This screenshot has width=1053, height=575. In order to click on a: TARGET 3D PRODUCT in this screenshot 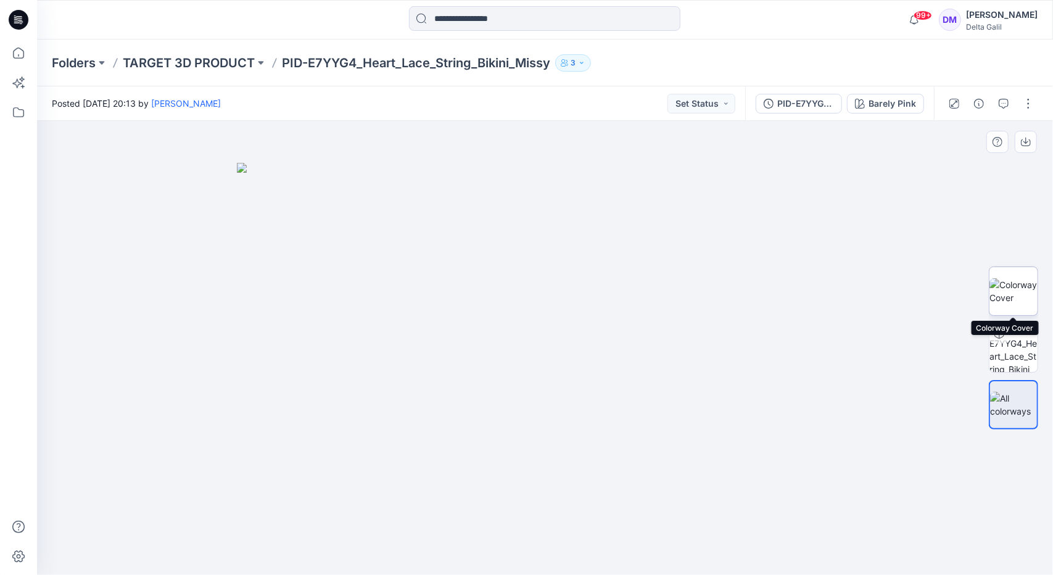, I will do `click(189, 63)`.